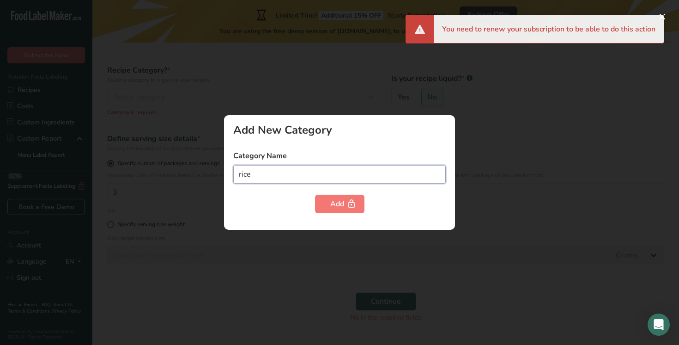 The image size is (679, 345). What do you see at coordinates (659, 324) in the screenshot?
I see `div: Open Intercom Messenger` at bounding box center [659, 324].